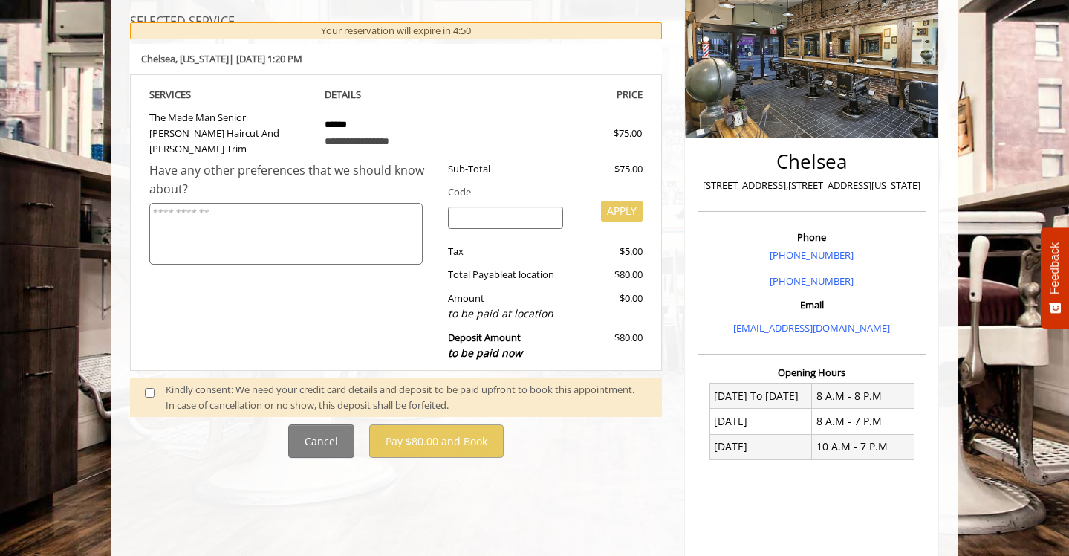 This screenshot has height=556, width=1069. I want to click on div: Total Payable, so click(505, 274).